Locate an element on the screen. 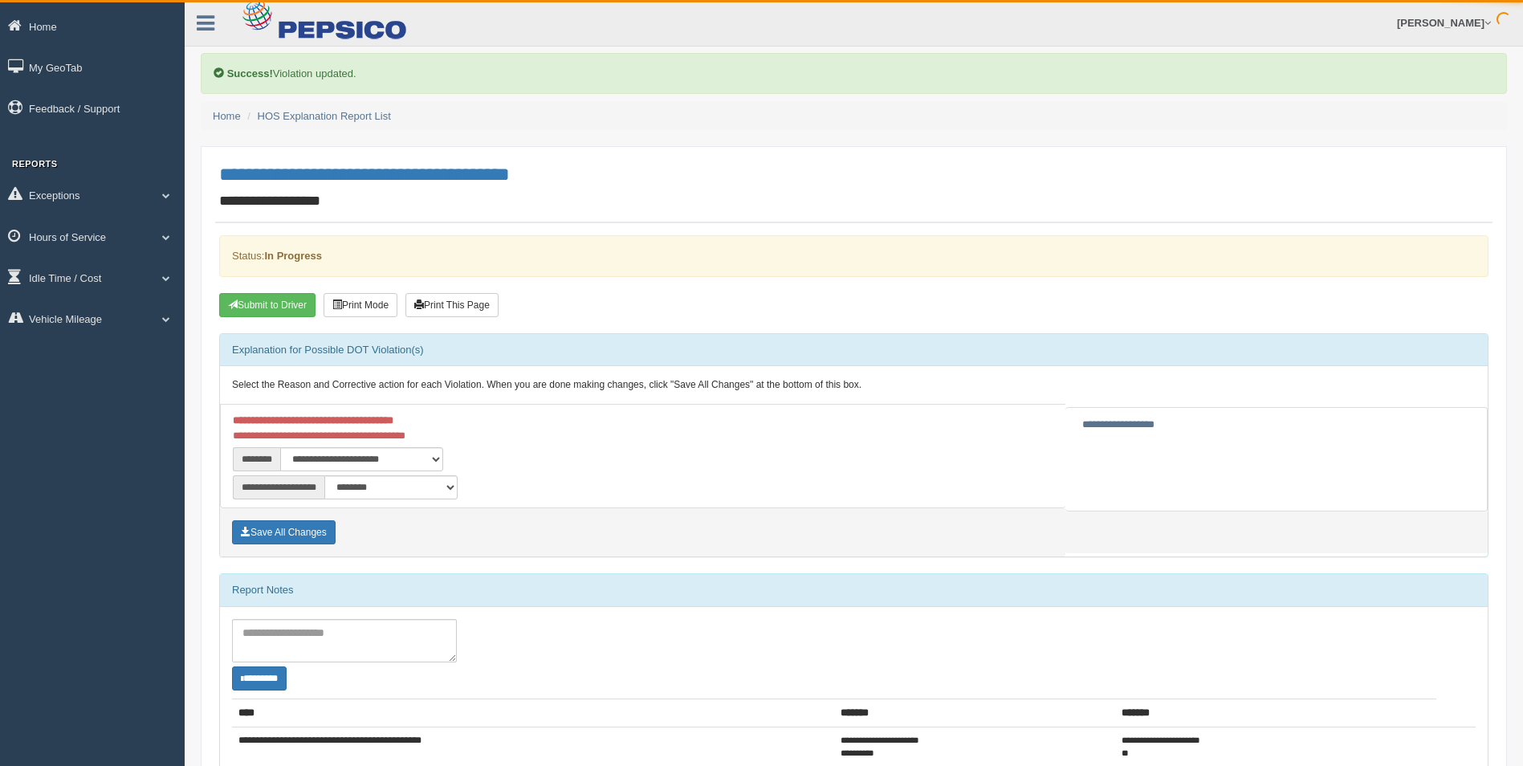 The height and width of the screenshot is (766, 1523). button: Save is located at coordinates (283, 532).